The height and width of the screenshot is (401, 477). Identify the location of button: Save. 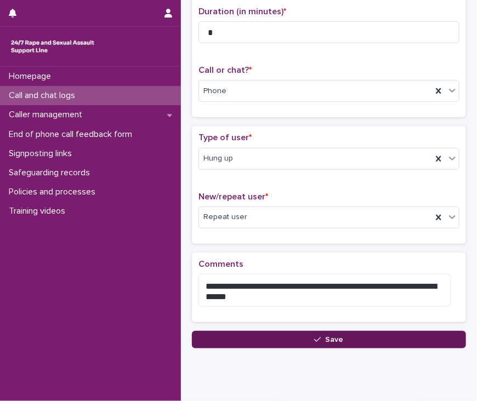
(329, 340).